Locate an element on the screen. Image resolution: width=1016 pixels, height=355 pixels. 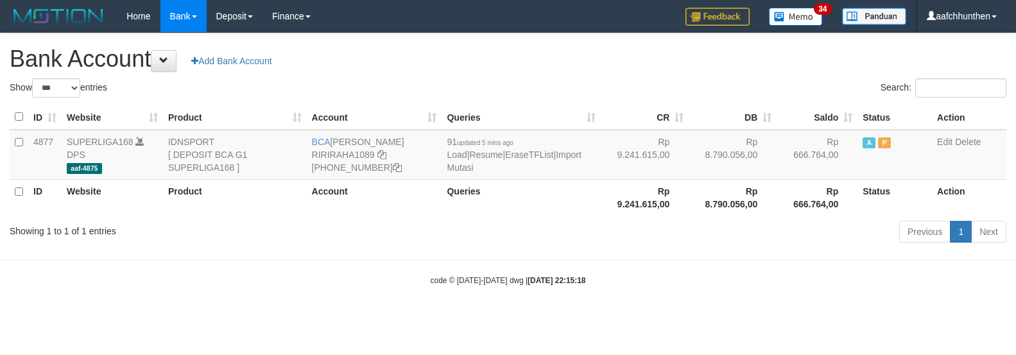
a: Add Bank Account is located at coordinates (231, 61).